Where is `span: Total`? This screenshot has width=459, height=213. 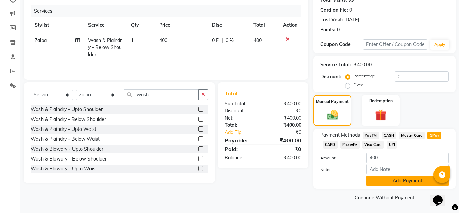 span: Total is located at coordinates (233, 93).